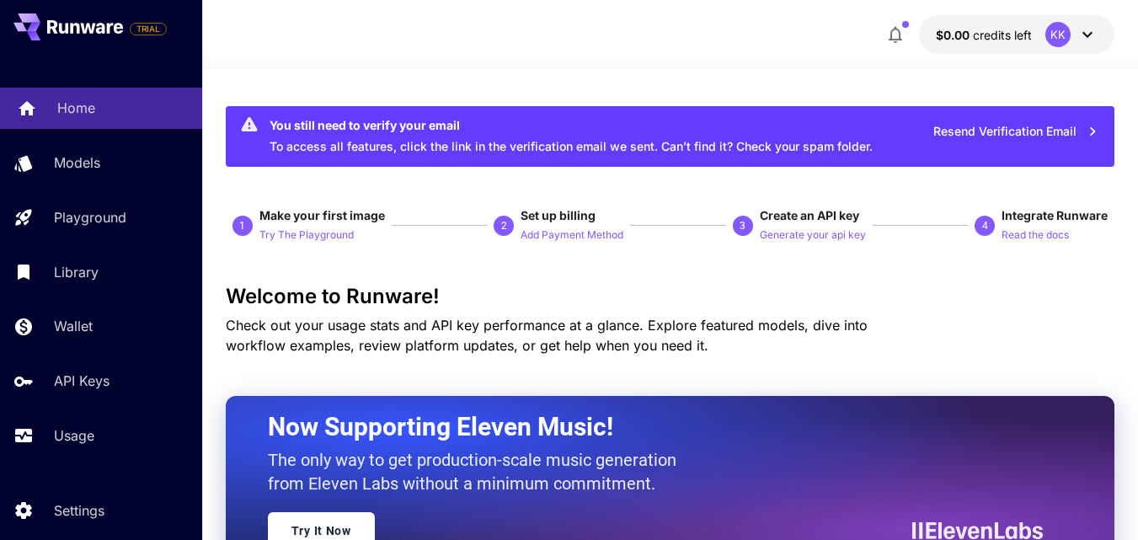  I want to click on p: 2, so click(504, 226).